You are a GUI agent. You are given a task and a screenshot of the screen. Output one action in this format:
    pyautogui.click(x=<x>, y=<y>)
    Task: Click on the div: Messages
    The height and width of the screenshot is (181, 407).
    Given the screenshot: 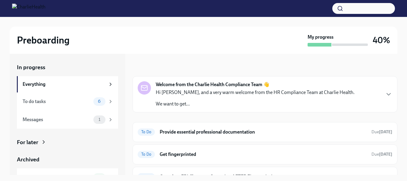 What is the action you would take?
    pyautogui.click(x=57, y=119)
    